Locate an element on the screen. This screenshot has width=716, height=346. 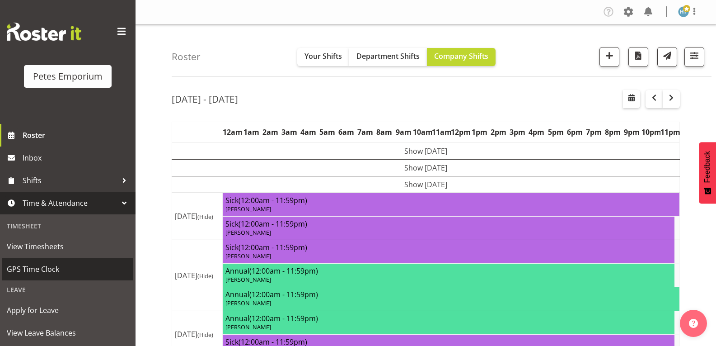
span: Feedback is located at coordinates (707, 167).